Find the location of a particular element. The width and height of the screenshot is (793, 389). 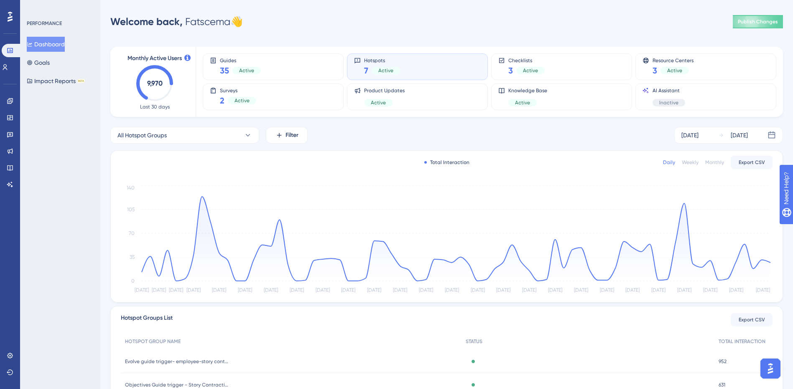

span: Last 30 days is located at coordinates (155, 107).